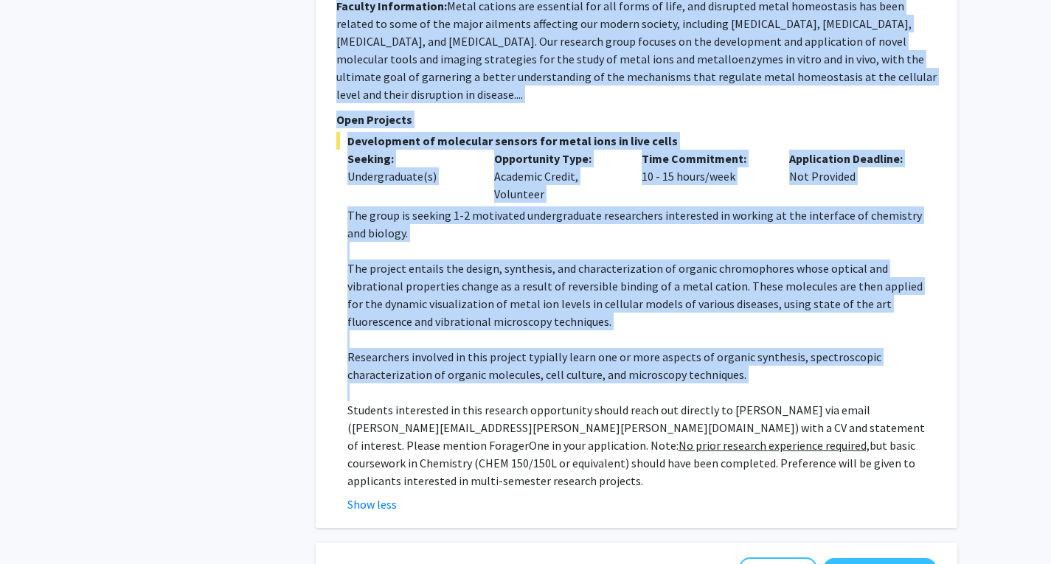  Describe the element at coordinates (852, 176) in the screenshot. I see `div: Not Provided` at that location.